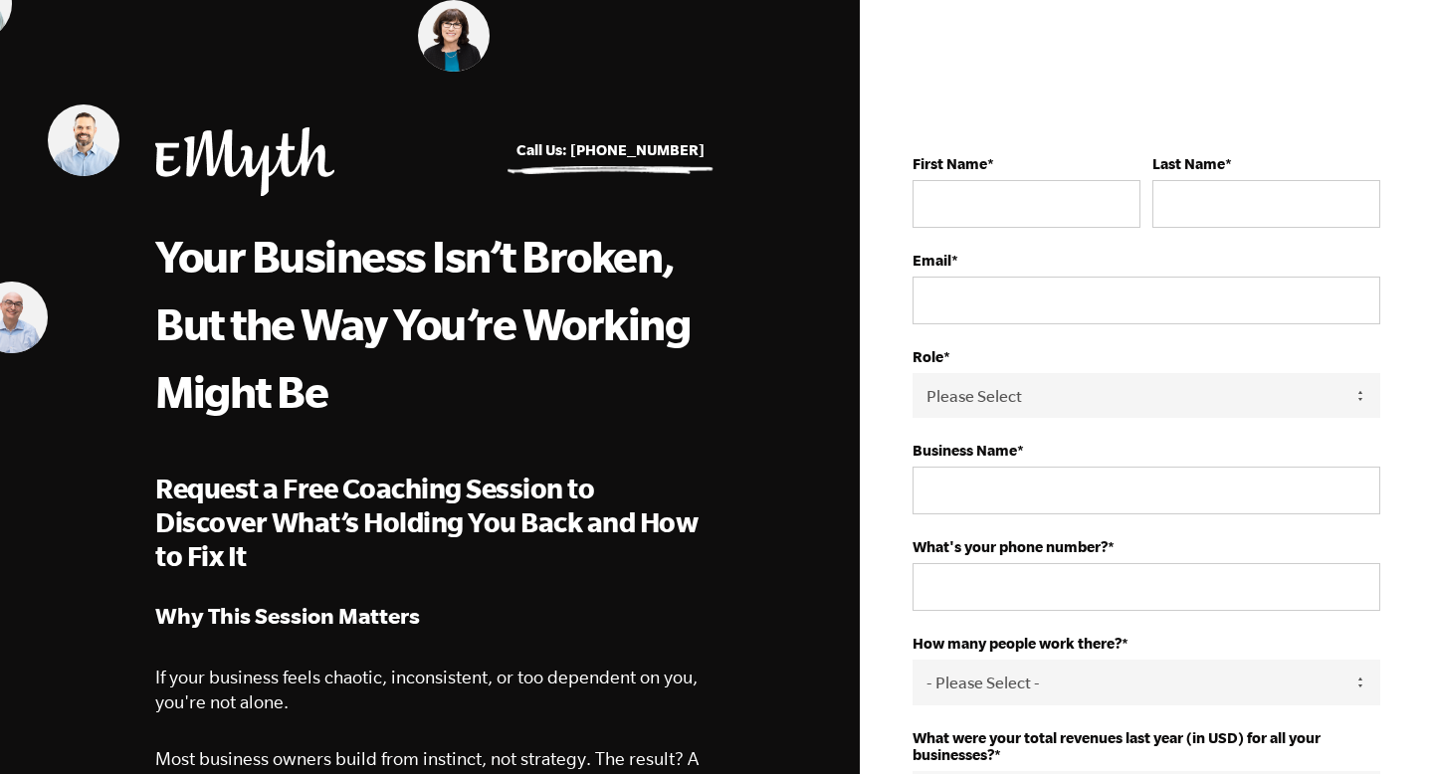 This screenshot has width=1433, height=774. I want to click on strong: Email, so click(931, 260).